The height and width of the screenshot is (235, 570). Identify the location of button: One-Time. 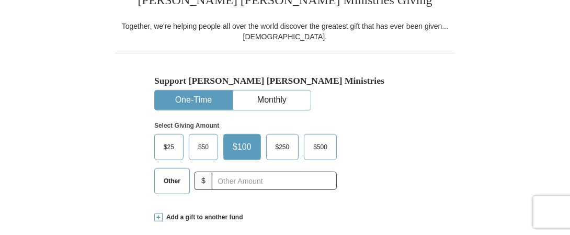
(193, 100).